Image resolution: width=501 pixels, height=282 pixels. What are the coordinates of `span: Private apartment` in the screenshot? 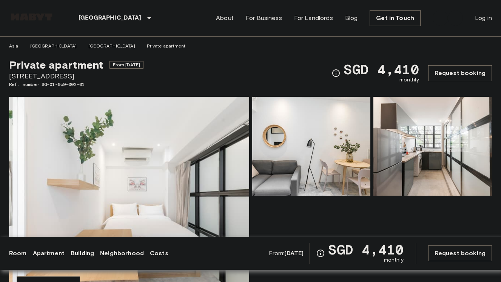 It's located at (56, 65).